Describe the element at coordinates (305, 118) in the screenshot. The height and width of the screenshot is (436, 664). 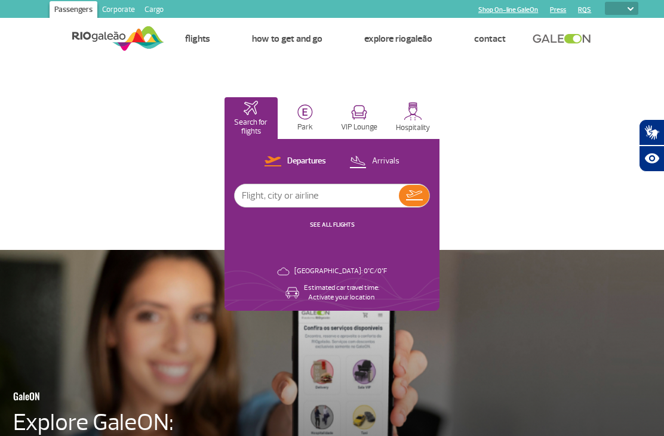
I see `button: Park` at that location.